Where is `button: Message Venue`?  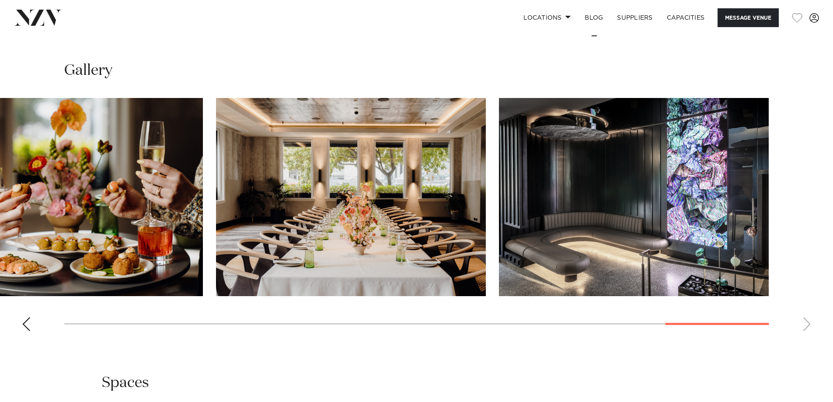
button: Message Venue is located at coordinates (749, 18).